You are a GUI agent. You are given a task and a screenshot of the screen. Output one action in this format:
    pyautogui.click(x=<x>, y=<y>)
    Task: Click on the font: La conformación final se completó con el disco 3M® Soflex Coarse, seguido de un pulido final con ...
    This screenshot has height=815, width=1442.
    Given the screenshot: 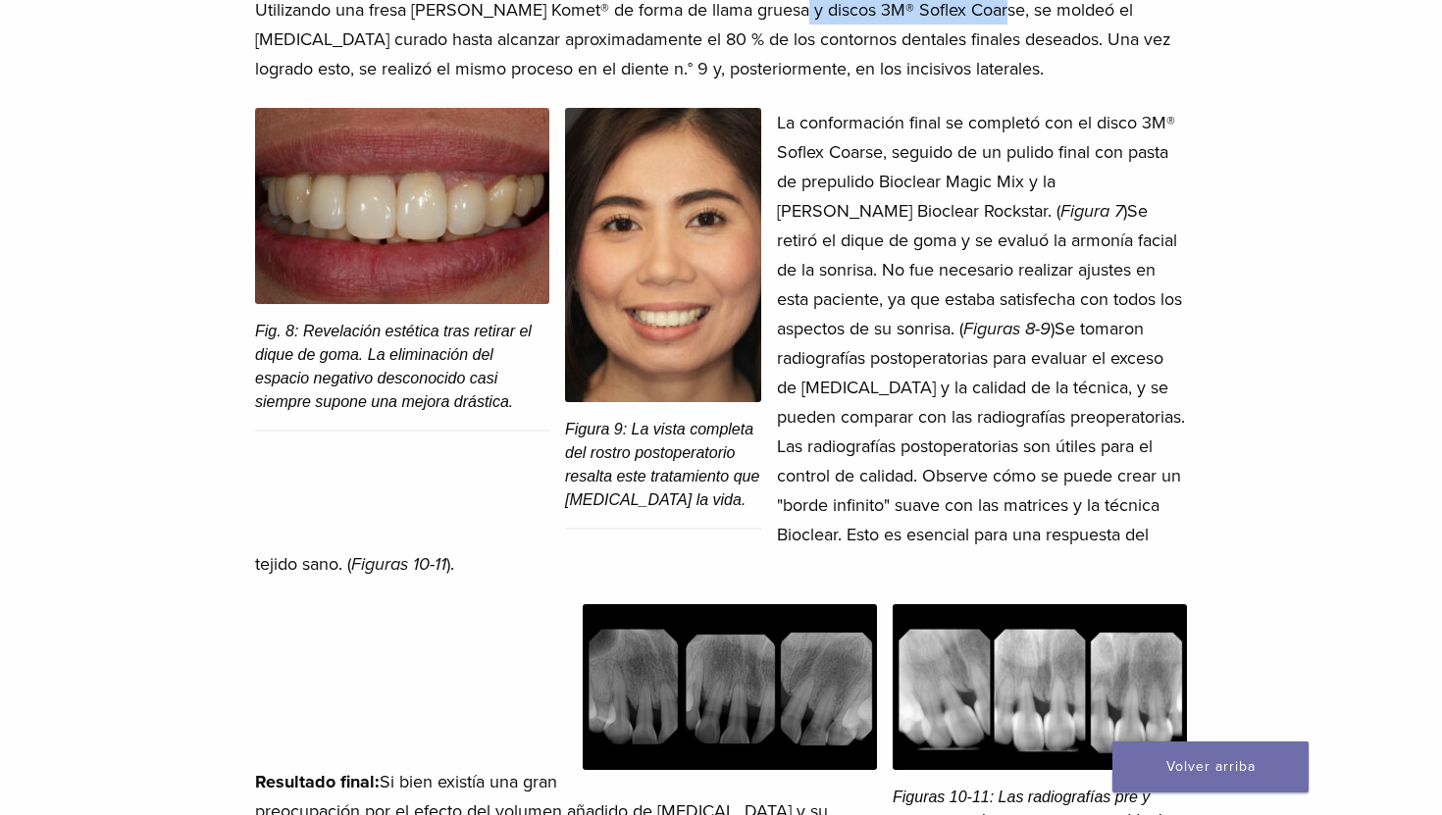 What is the action you would take?
    pyautogui.click(x=976, y=167)
    